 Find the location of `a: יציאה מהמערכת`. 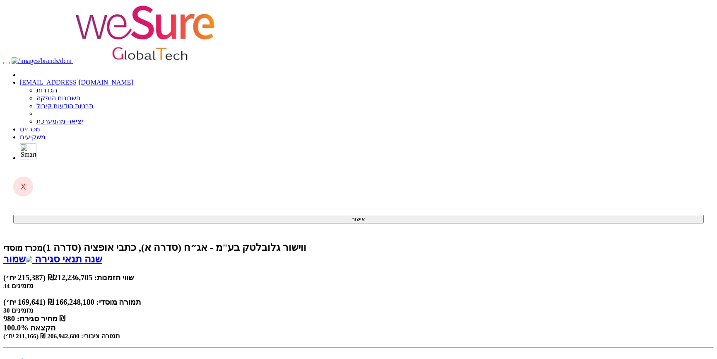

a: יציאה מהמערכת is located at coordinates (60, 121).